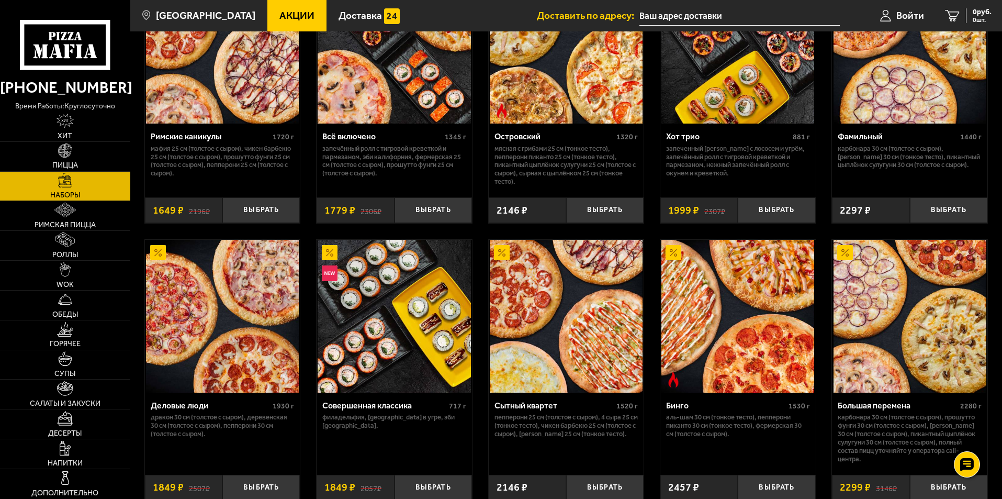 The height and width of the screenshot is (499, 1002). What do you see at coordinates (588, 15) in the screenshot?
I see `span: Доставить по адресу:` at bounding box center [588, 15].